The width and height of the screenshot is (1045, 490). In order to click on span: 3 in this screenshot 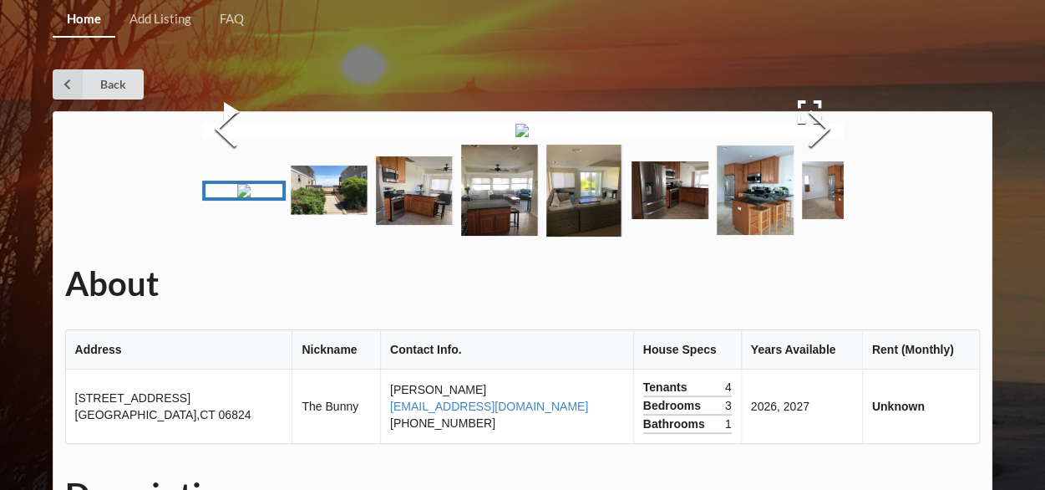, I will do `click(729, 405)`.